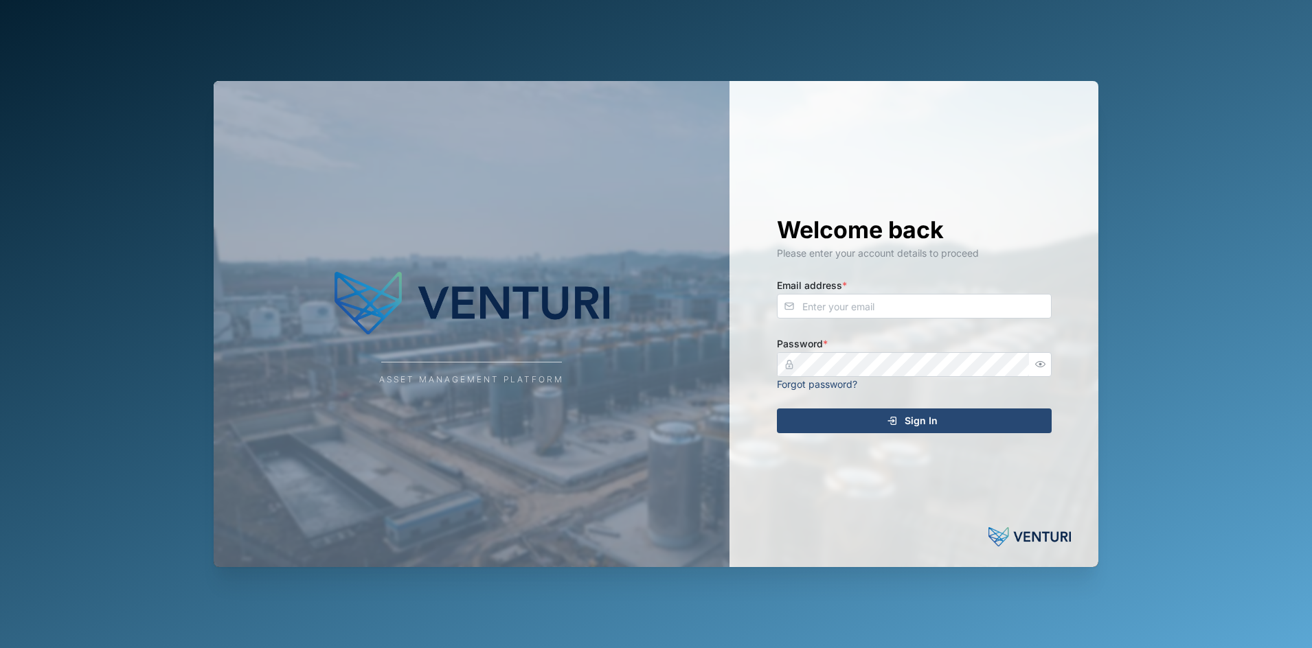  Describe the element at coordinates (914, 421) in the screenshot. I see `button: Sign In` at that location.